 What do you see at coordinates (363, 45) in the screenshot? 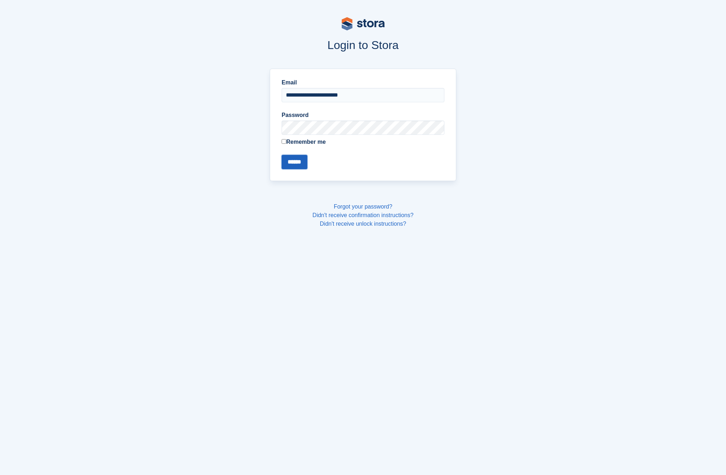
I see `h1: Login to Stora` at bounding box center [363, 45].